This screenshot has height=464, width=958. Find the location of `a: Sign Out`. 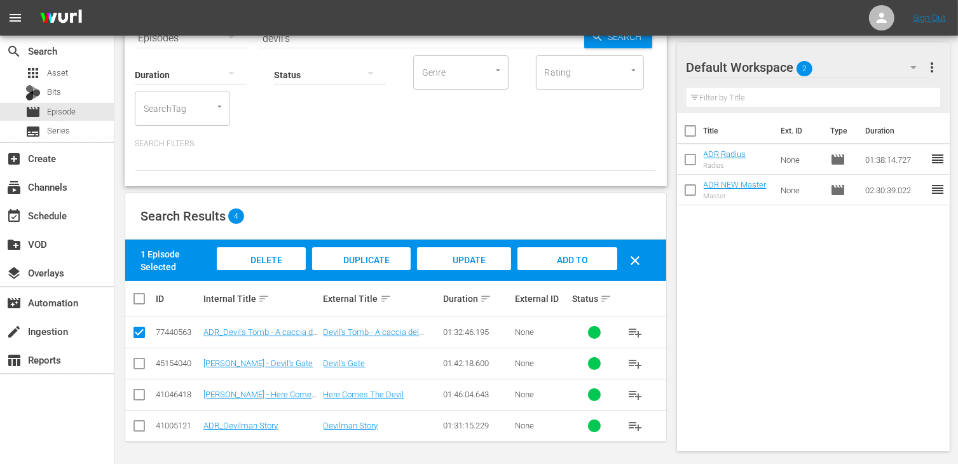

a: Sign Out is located at coordinates (929, 18).